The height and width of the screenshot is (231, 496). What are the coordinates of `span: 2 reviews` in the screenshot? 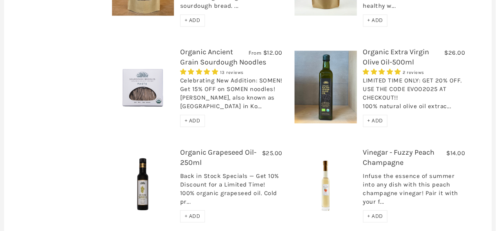 It's located at (414, 72).